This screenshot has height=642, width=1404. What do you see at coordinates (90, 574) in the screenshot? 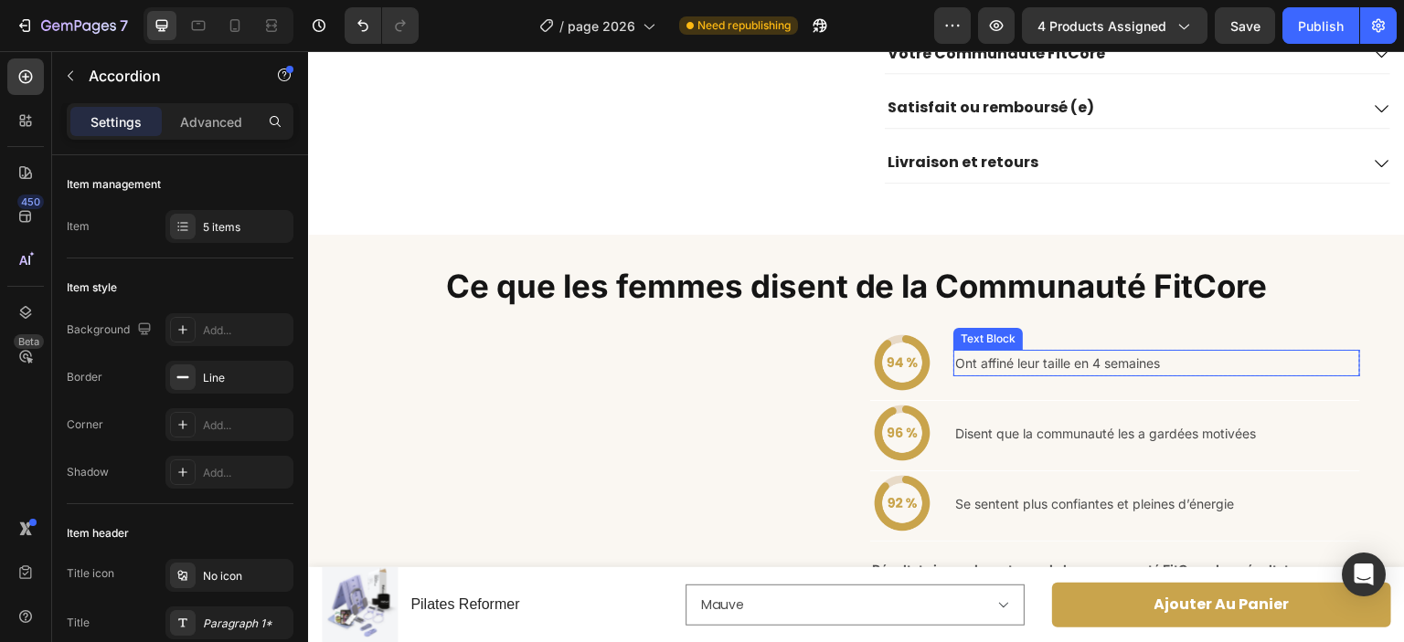
I see `div: Title icon` at bounding box center [90, 574].